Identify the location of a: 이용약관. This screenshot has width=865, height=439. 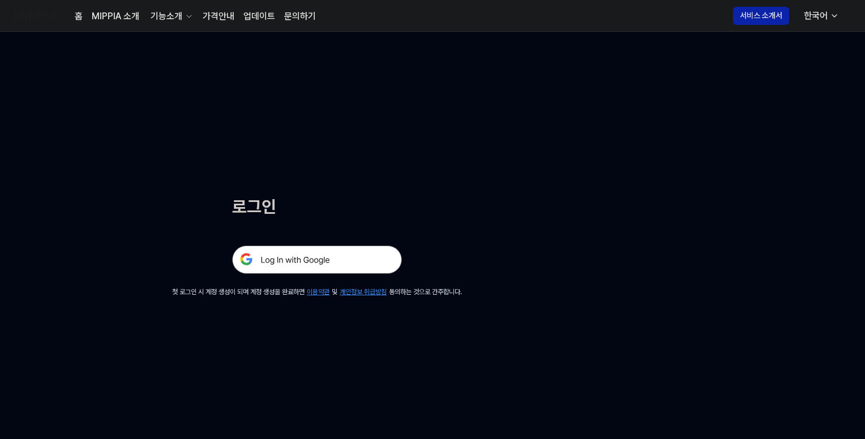
(318, 292).